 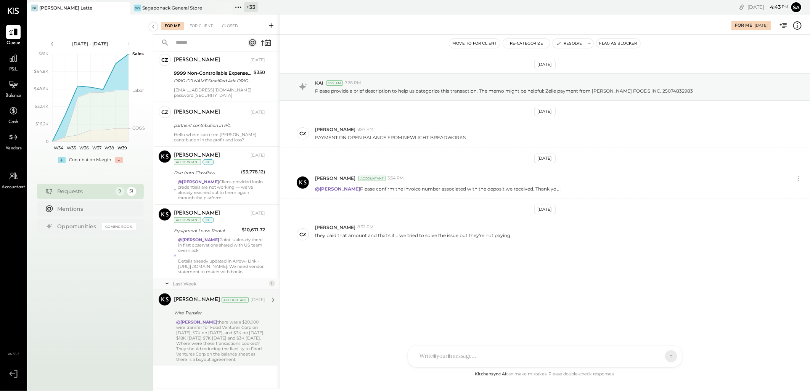 I want to click on div: Closed, so click(x=230, y=26).